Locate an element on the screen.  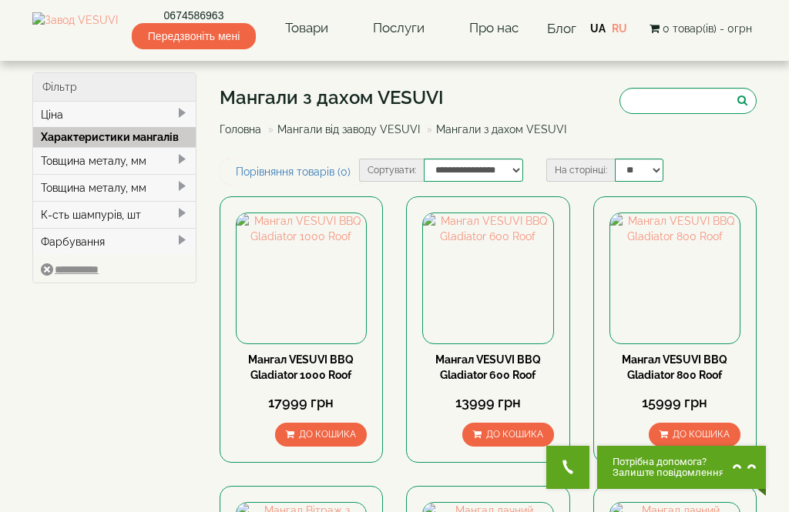
div: 13999 грн is located at coordinates (487, 403).